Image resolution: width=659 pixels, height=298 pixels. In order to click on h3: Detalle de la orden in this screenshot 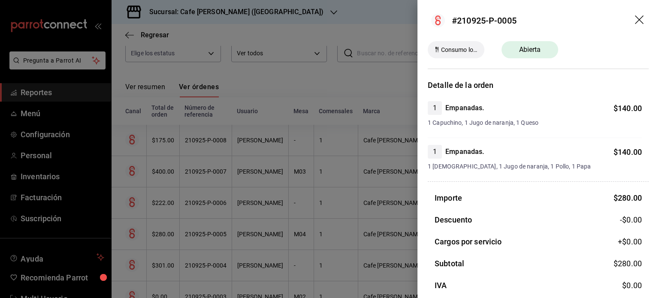, I will do `click(538, 85)`.